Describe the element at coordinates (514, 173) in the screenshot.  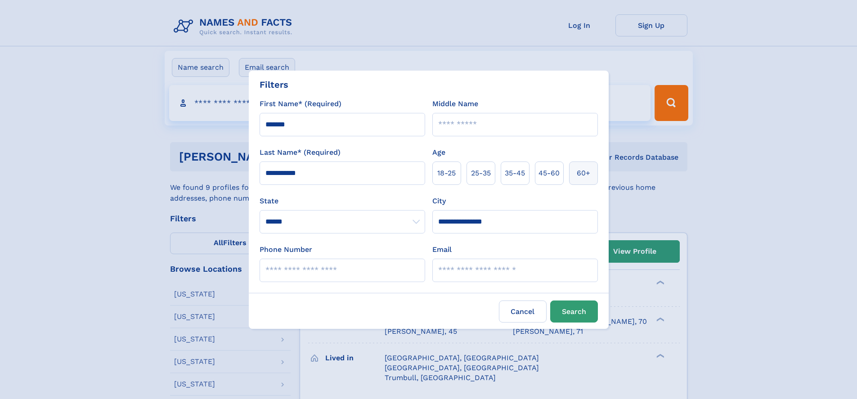
I see `span: 35‑45` at that location.